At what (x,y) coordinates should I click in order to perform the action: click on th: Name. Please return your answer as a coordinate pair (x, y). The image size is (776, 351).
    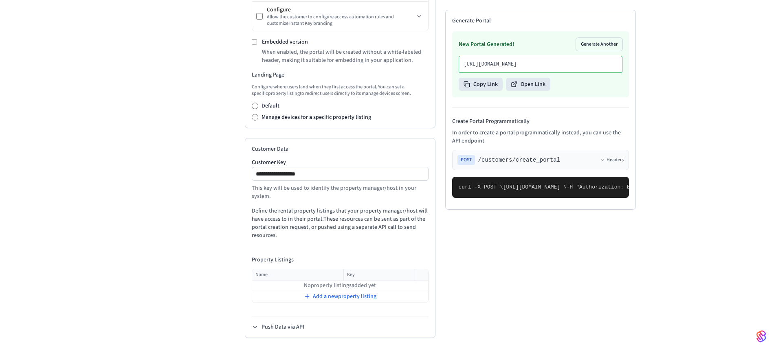
    Looking at the image, I should click on (298, 275).